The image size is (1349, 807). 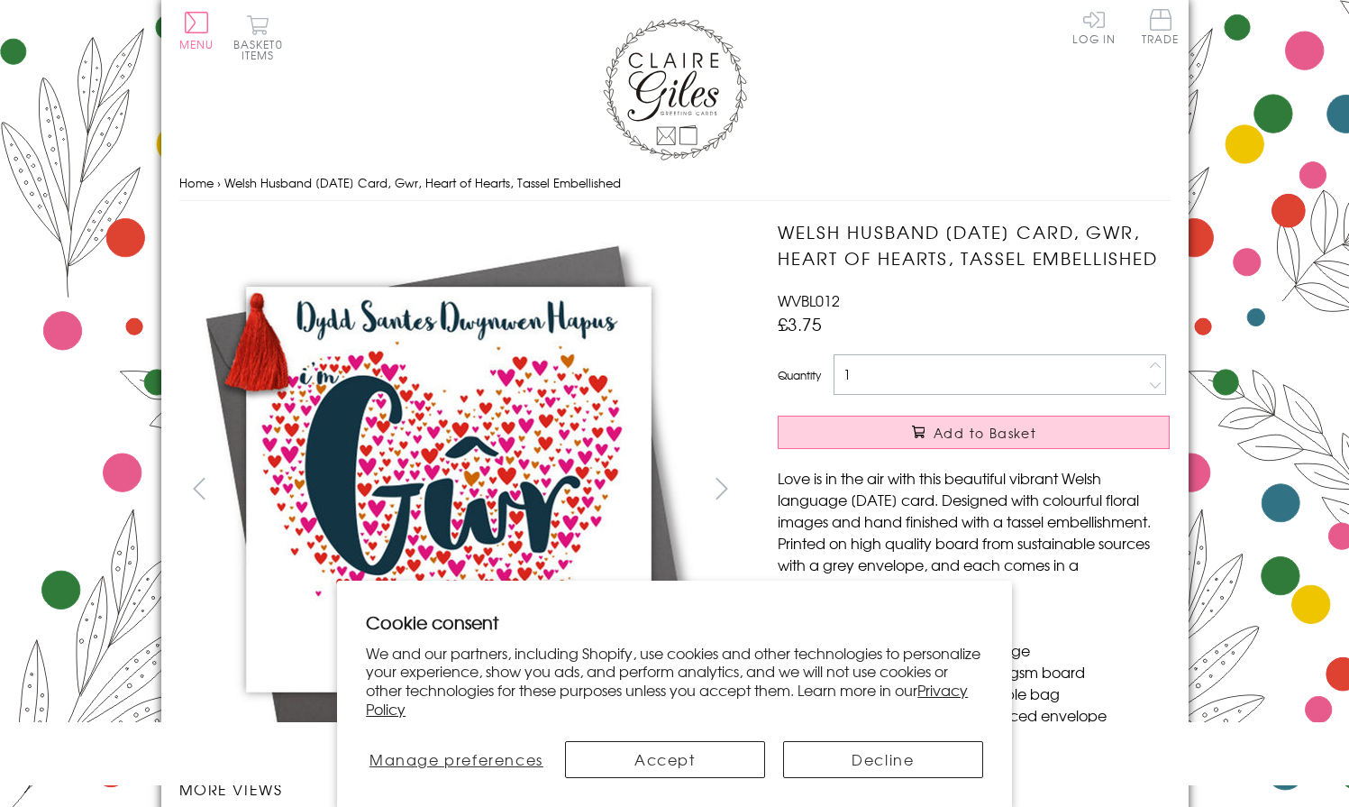 What do you see at coordinates (674, 622) in the screenshot?
I see `h2: Cookie consent` at bounding box center [674, 622].